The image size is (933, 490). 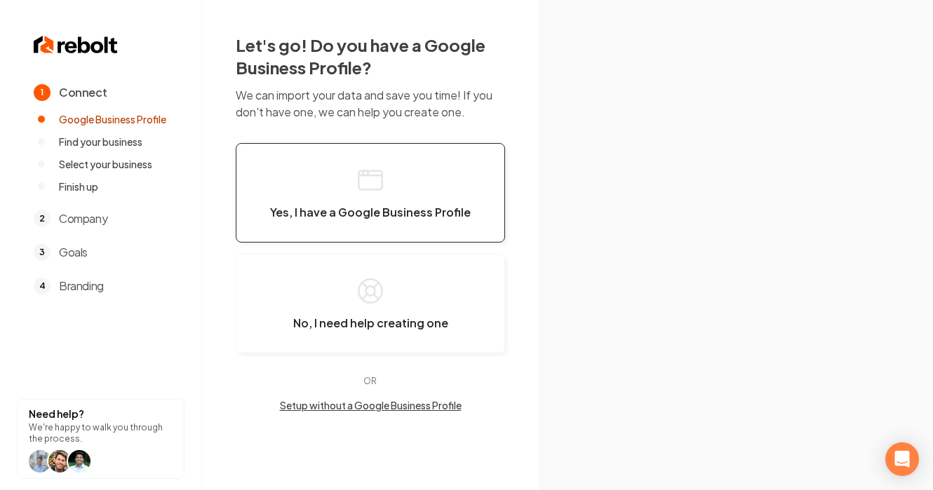 What do you see at coordinates (902, 460) in the screenshot?
I see `div: Open Intercom Messenger` at bounding box center [902, 460].